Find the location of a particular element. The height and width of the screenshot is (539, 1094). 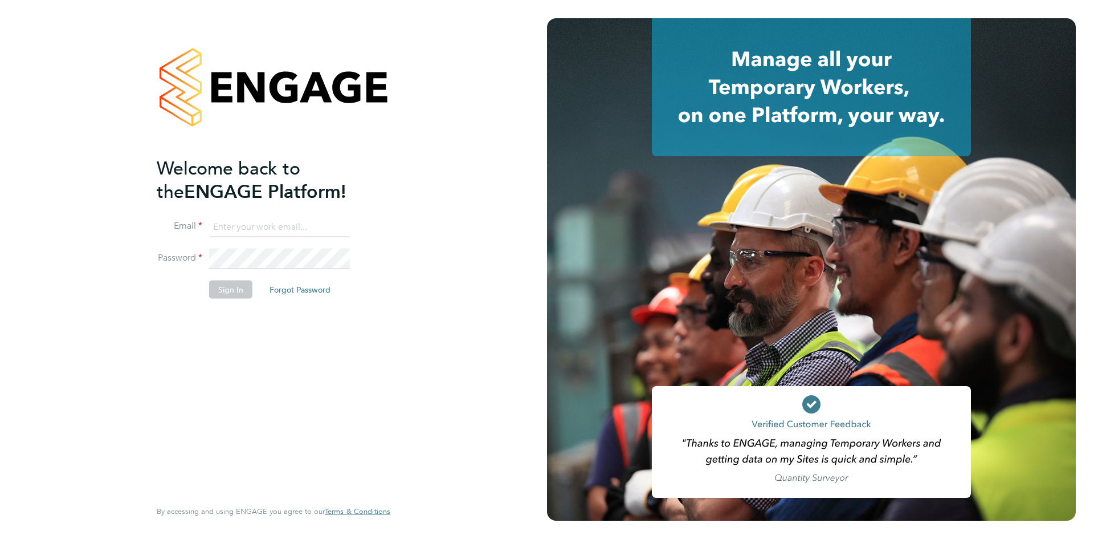

span: Terms & Conditions is located at coordinates (357, 511).